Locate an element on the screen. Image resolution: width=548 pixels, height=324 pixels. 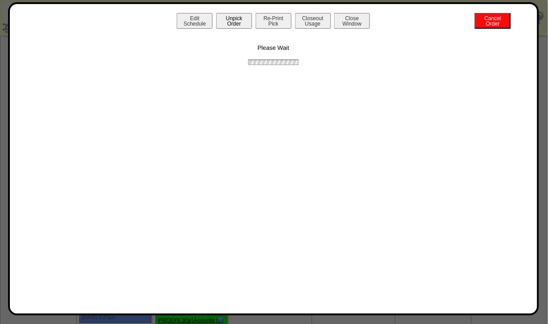
a: CloseWindow is located at coordinates (352, 23).